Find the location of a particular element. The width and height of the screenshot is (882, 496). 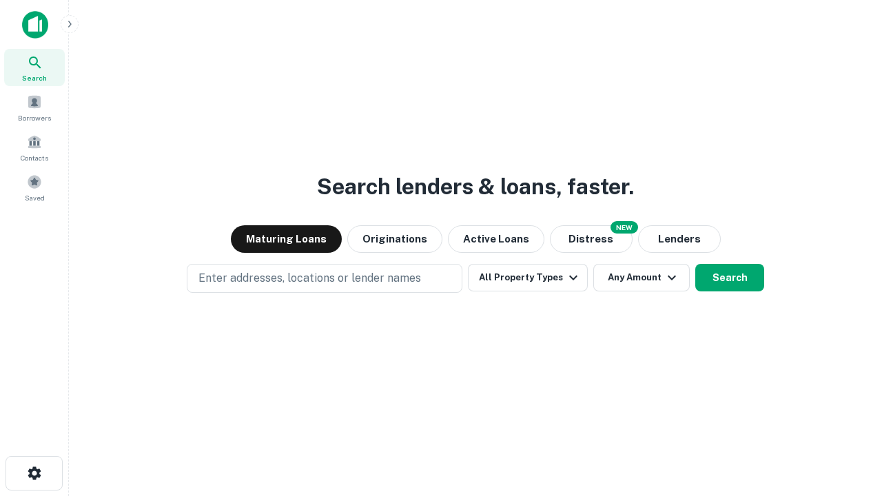

a: Search is located at coordinates (34, 67).